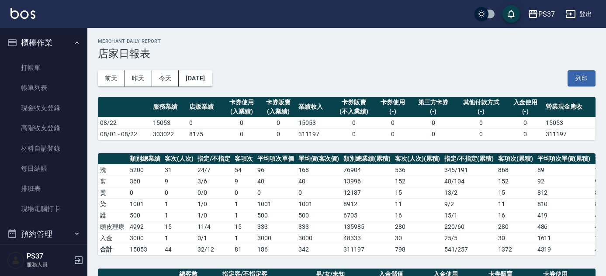  What do you see at coordinates (367, 238) in the screenshot?
I see `td: 48333` at bounding box center [367, 238].